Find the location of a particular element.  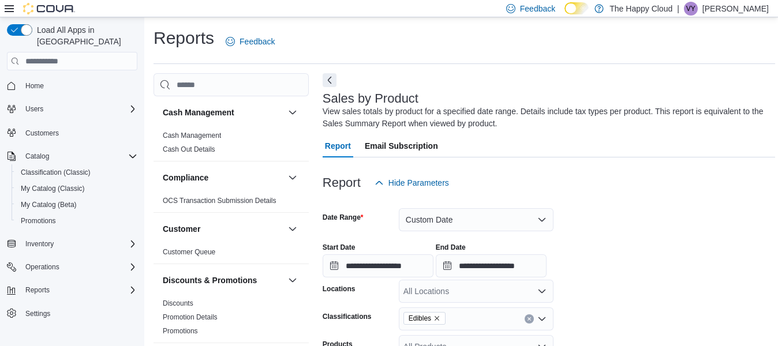

label: Date Range is located at coordinates (343, 218).